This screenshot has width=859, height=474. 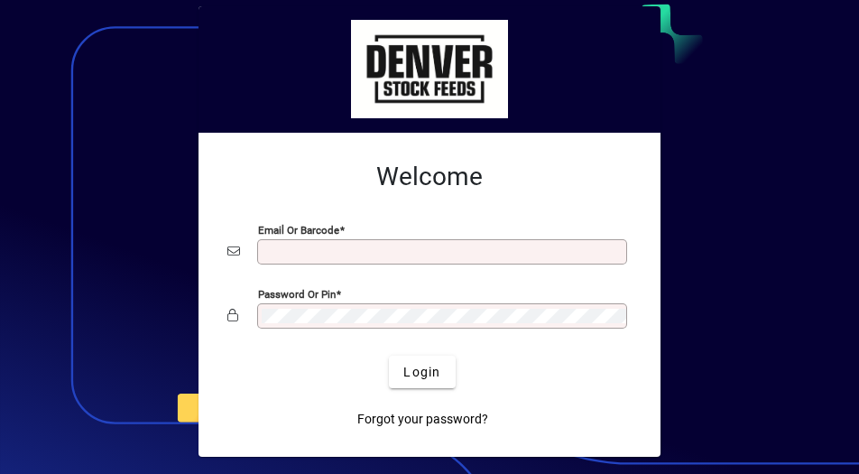 I want to click on mat-label: Email or Barcode, so click(x=299, y=230).